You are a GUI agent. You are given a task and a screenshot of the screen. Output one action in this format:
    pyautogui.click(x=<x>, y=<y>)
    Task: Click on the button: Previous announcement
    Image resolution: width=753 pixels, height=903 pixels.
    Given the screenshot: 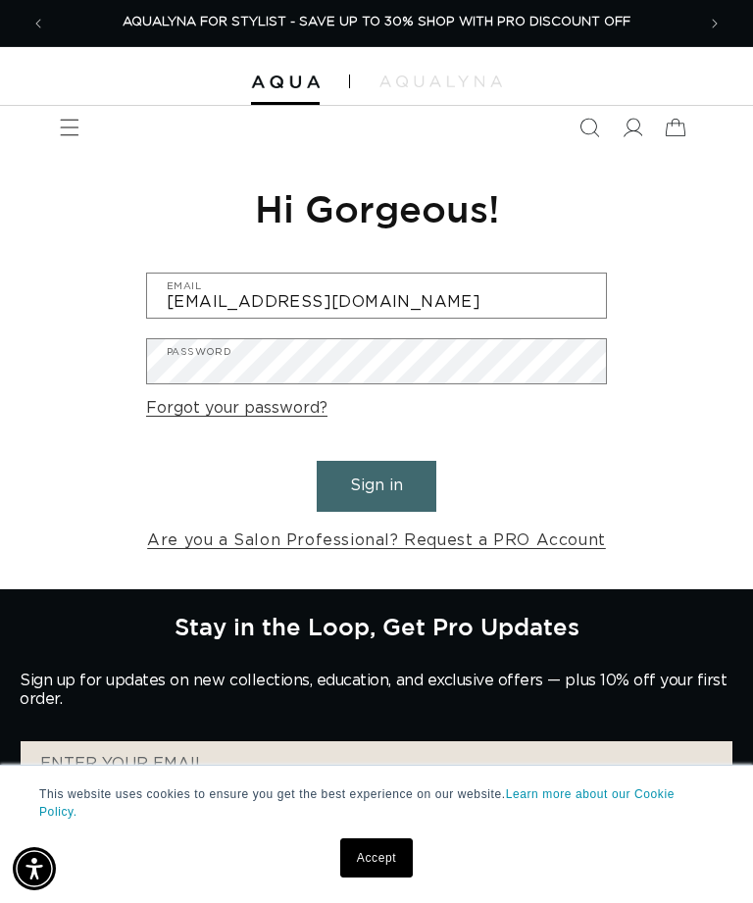 What is the action you would take?
    pyautogui.click(x=38, y=24)
    